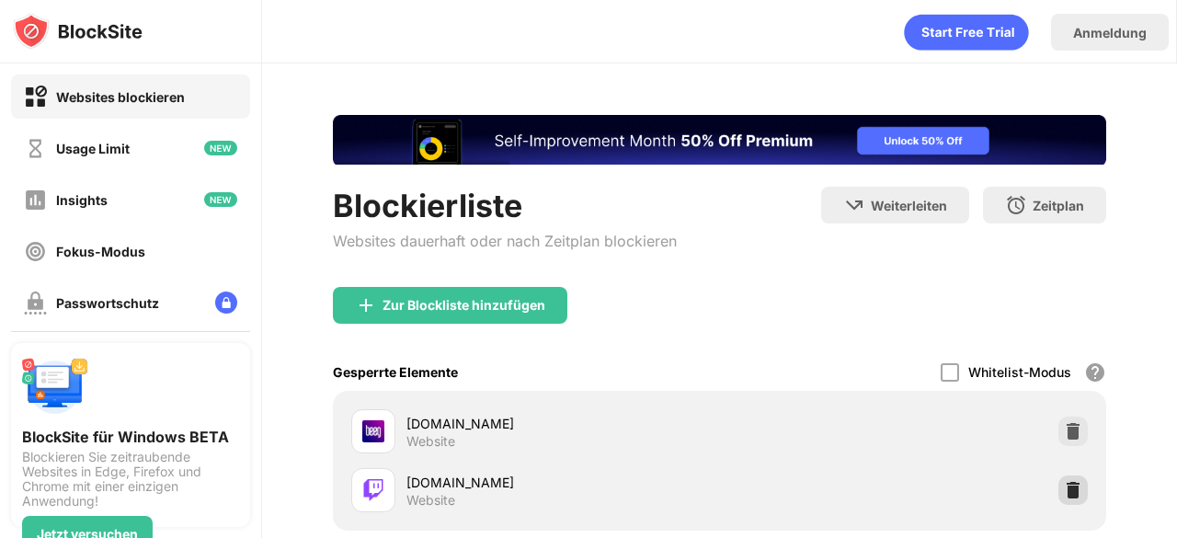 This screenshot has height=538, width=1177. What do you see at coordinates (35, 251) in the screenshot?
I see `img: focus-off.svg` at bounding box center [35, 251].